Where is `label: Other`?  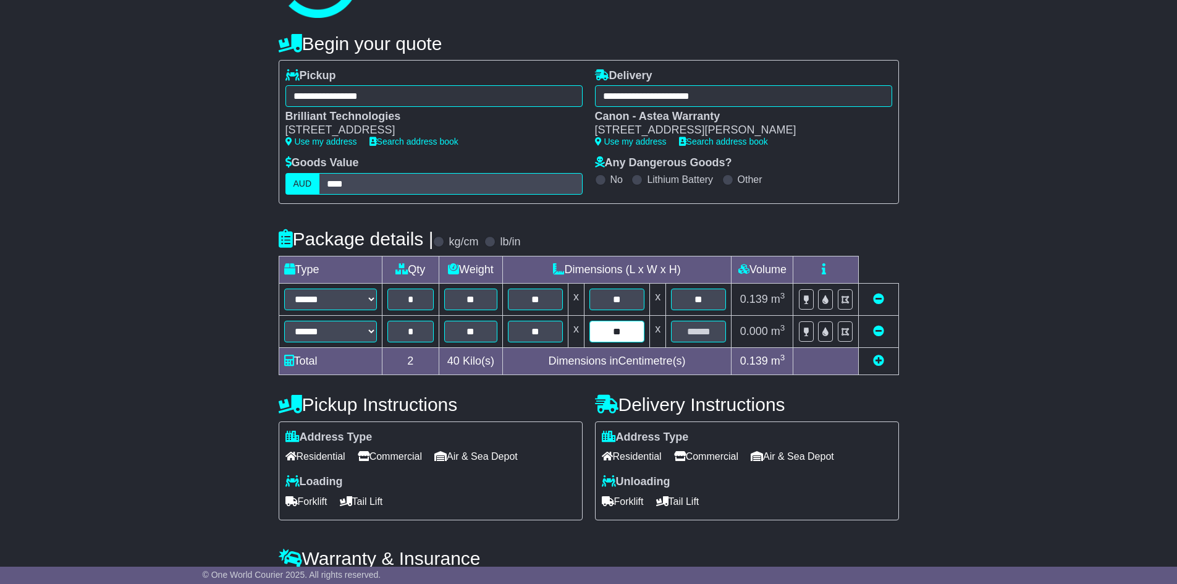
label: Other is located at coordinates (750, 179).